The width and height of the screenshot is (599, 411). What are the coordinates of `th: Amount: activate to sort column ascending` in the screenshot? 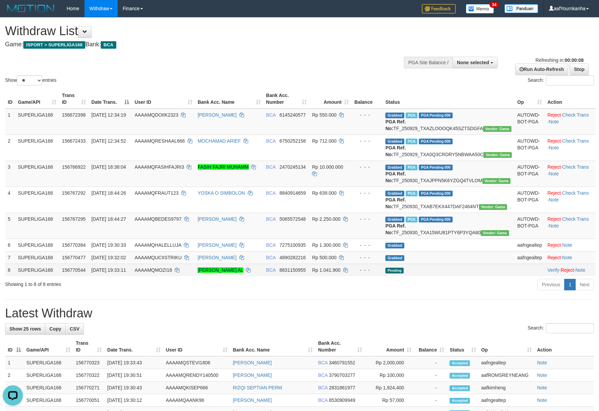 It's located at (389, 346).